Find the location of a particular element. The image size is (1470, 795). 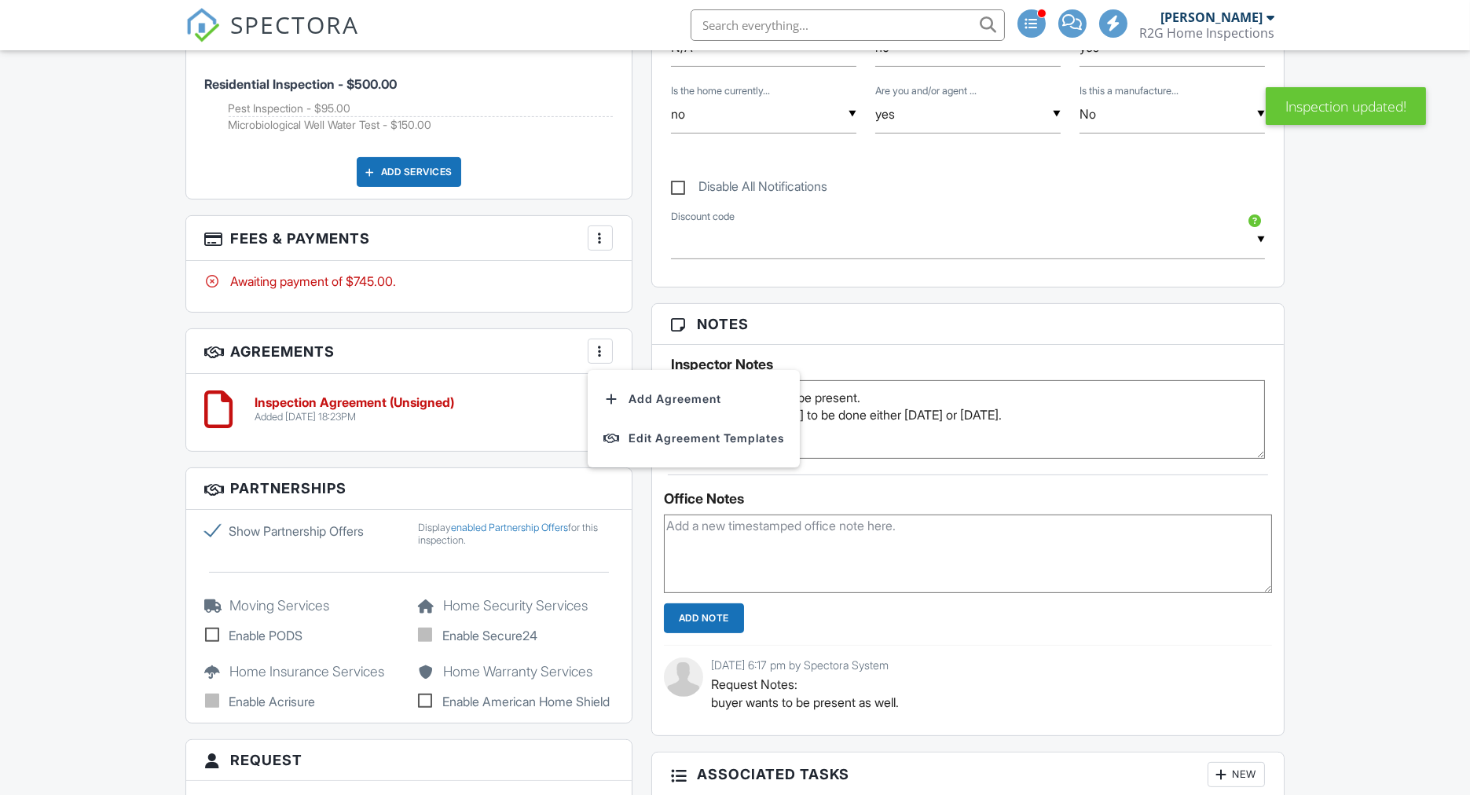

h3: Notes is located at coordinates (968, 324).